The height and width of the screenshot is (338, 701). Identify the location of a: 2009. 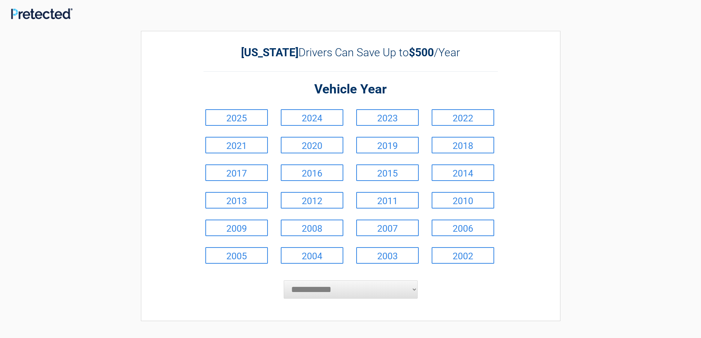
(237, 228).